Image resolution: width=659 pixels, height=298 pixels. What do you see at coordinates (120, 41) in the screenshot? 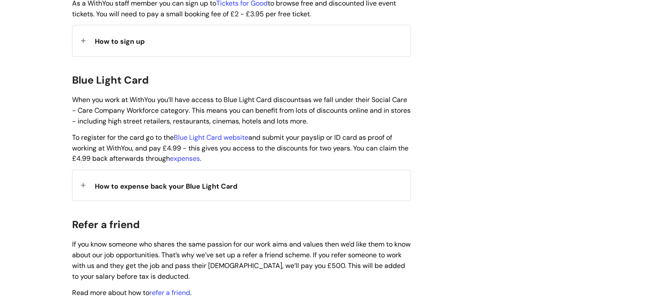
I see `span: How to sign up` at bounding box center [120, 41].